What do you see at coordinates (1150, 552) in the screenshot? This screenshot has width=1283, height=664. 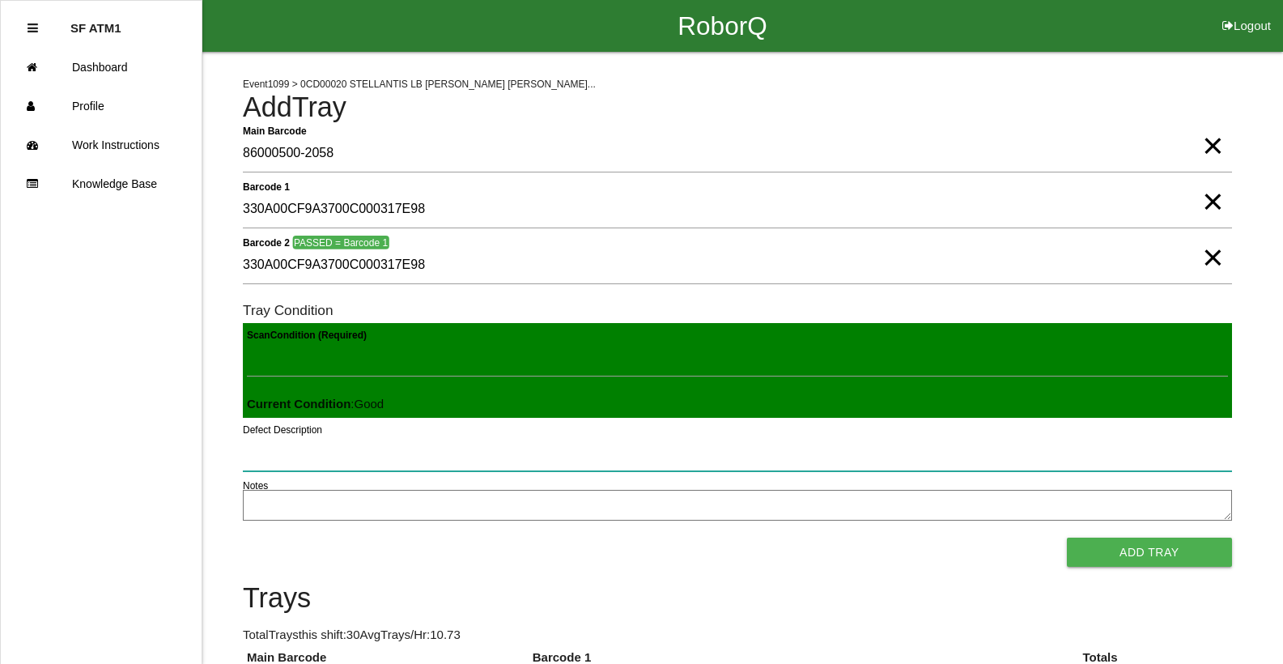 I see `button: Add Tray` at bounding box center [1150, 552].